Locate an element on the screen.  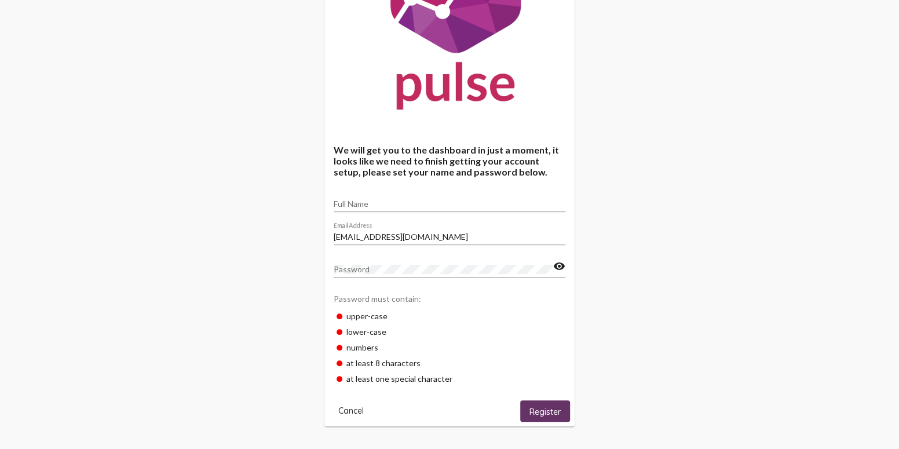
button: Register is located at coordinates (545, 411).